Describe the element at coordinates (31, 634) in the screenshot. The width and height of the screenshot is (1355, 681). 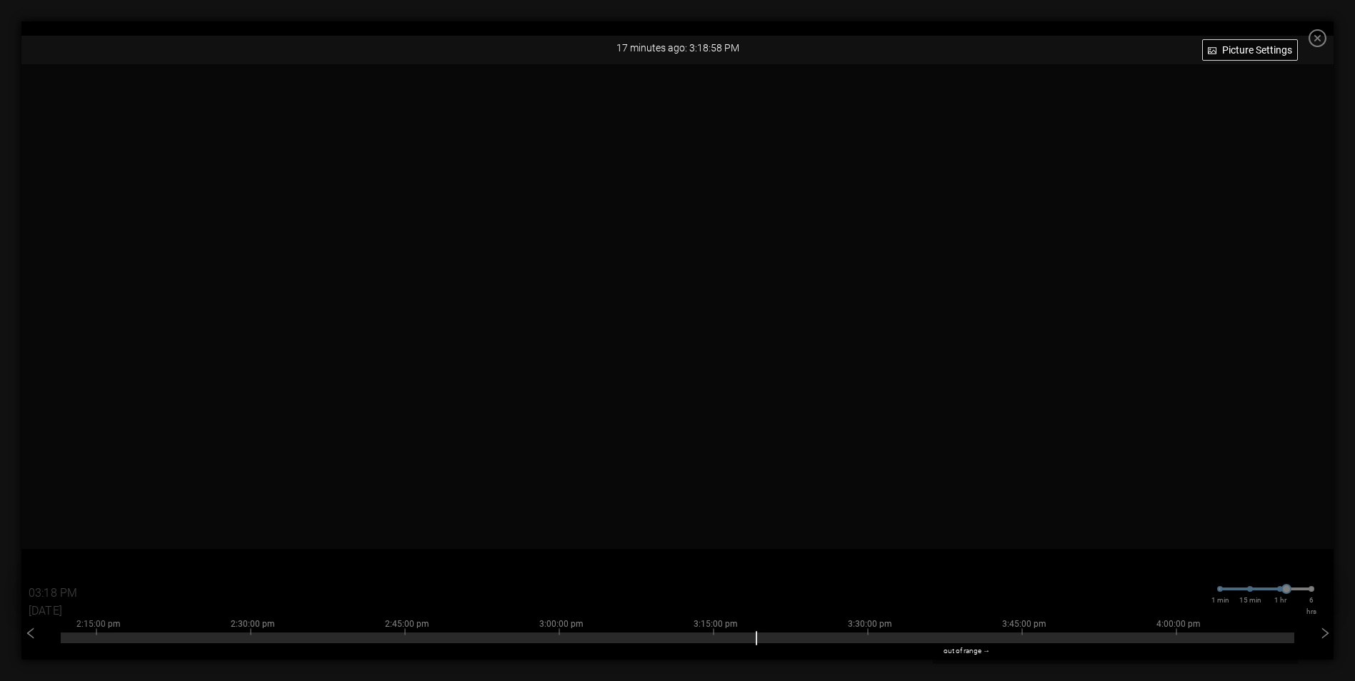
I see `span: left` at that location.